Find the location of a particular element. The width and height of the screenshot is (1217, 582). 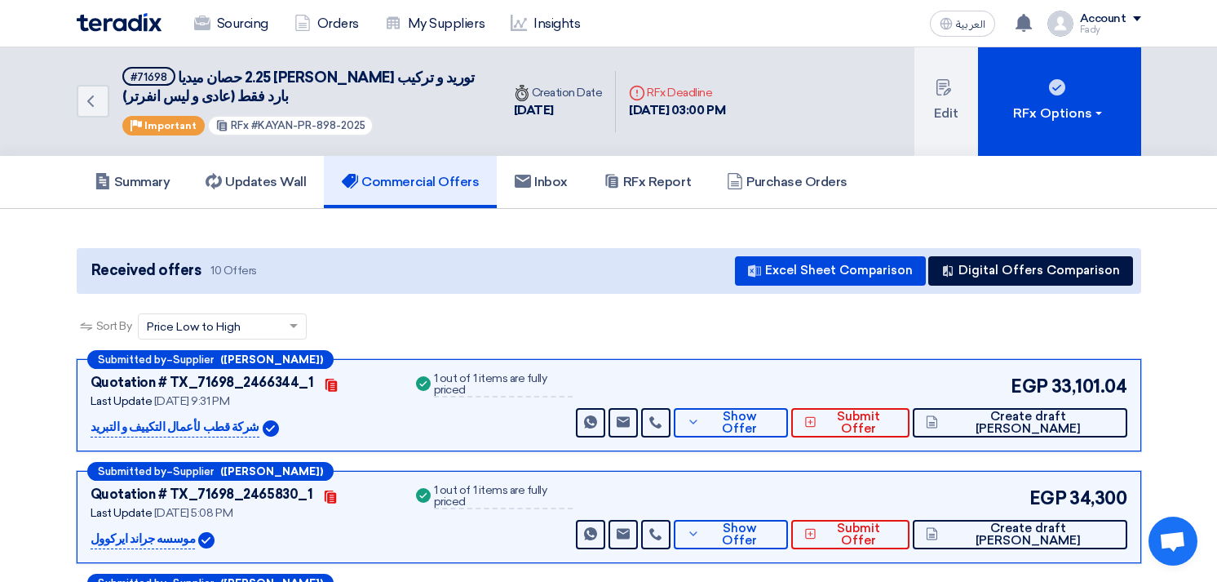

h5: RFx Report is located at coordinates (647, 182).